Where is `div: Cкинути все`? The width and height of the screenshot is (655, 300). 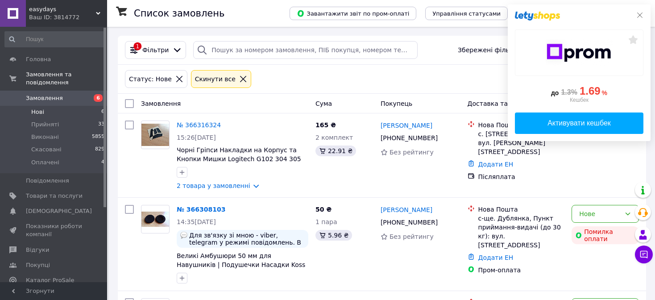 div: Cкинути все is located at coordinates (215, 79).